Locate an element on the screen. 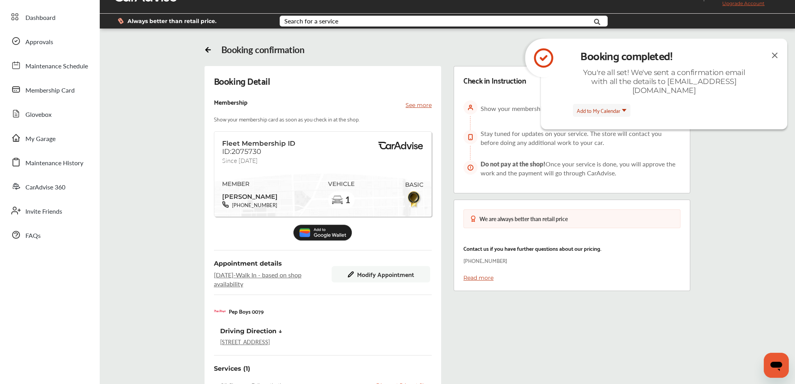 This screenshot has width=795, height=384. div: Booking Detail is located at coordinates (242, 81).